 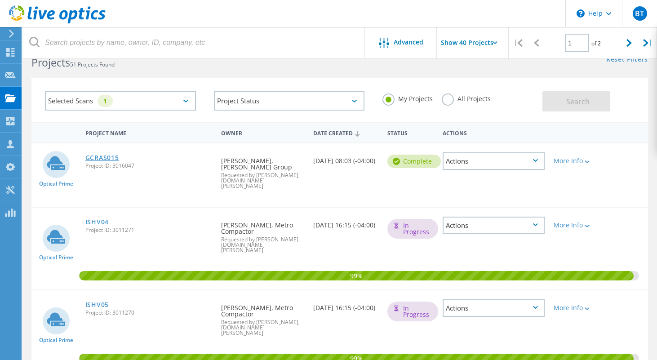 What do you see at coordinates (149, 313) in the screenshot?
I see `span: Project ID: 3011270` at bounding box center [149, 313].